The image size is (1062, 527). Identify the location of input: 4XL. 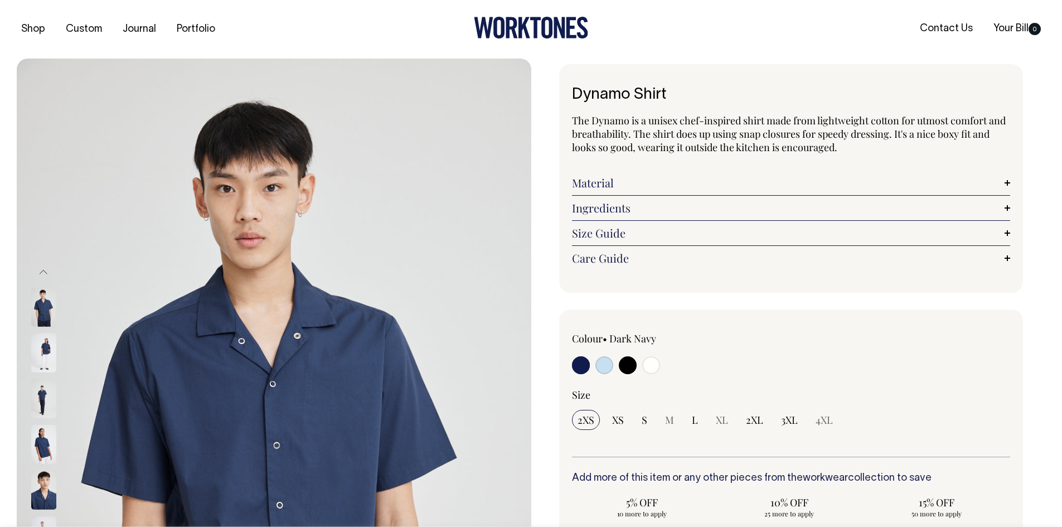
(824, 420).